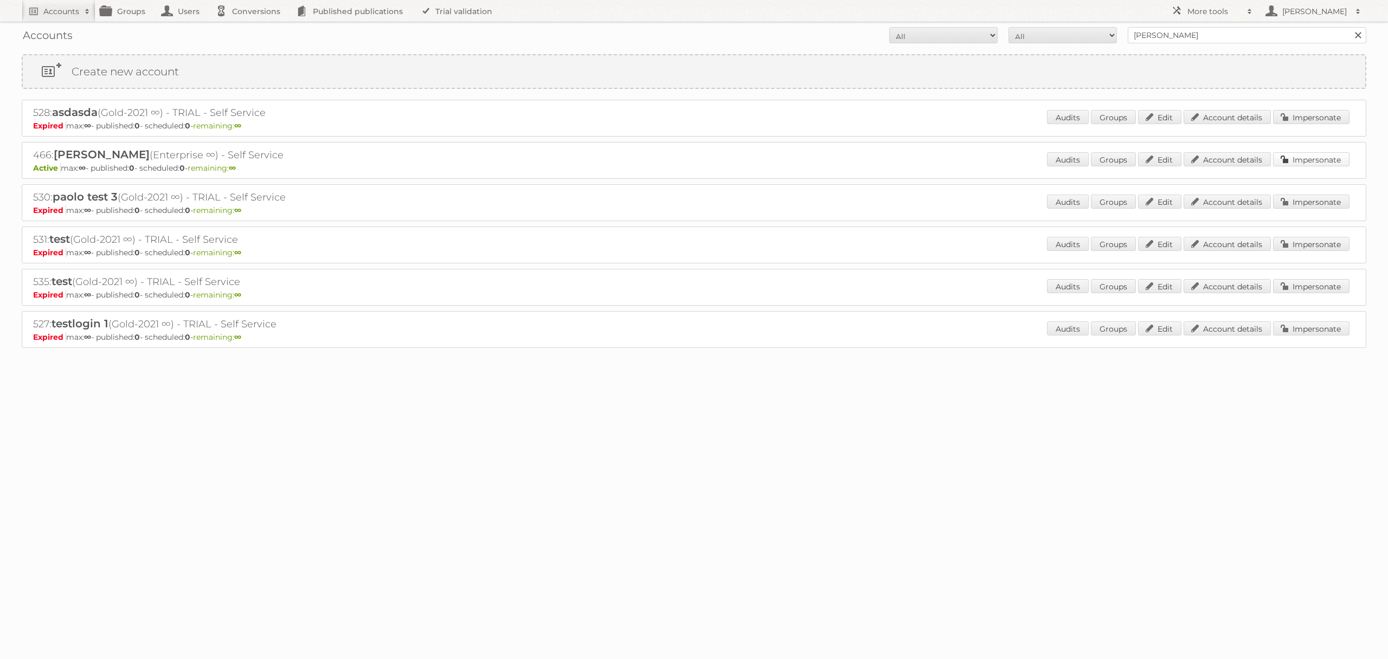 The image size is (1388, 659). What do you see at coordinates (80, 324) in the screenshot?
I see `span: testlogin 1` at bounding box center [80, 324].